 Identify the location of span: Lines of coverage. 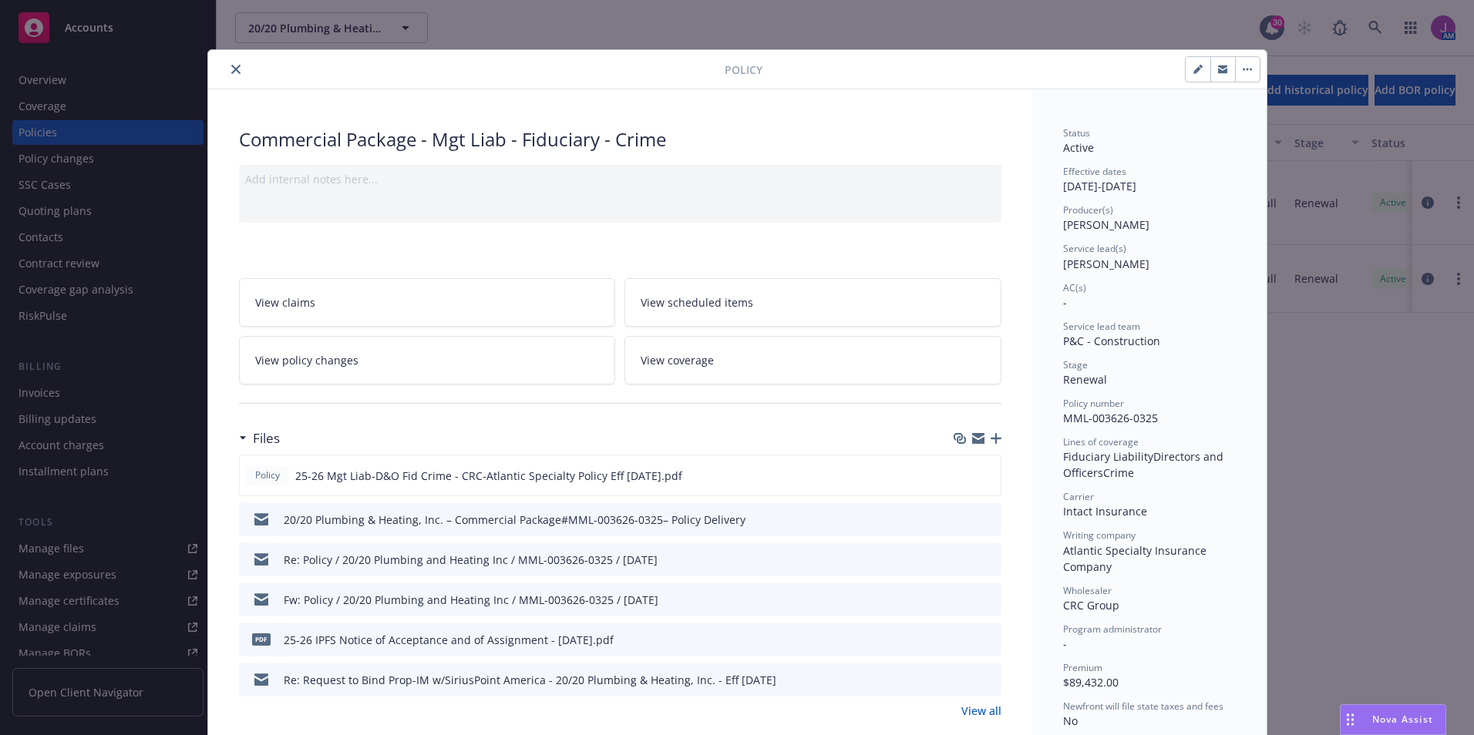
(1101, 442).